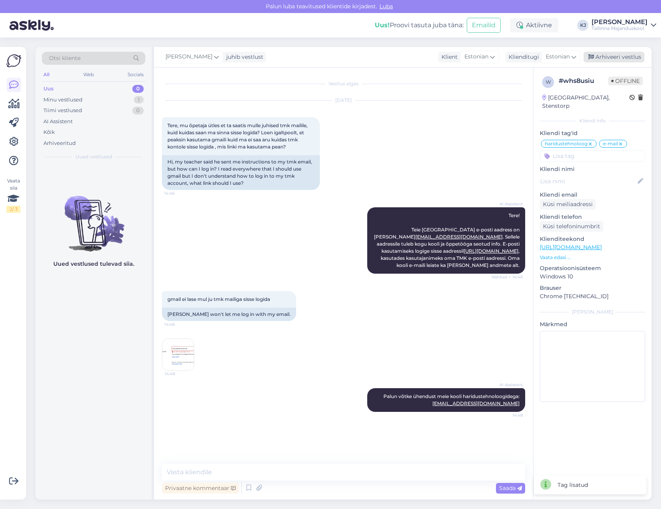 Image resolution: width=661 pixels, height=509 pixels. Describe the element at coordinates (241, 173) in the screenshot. I see `div: Hi, my teacher said he sent me instructions to my tmk email, but how can I log in? I read everywh...` at that location.